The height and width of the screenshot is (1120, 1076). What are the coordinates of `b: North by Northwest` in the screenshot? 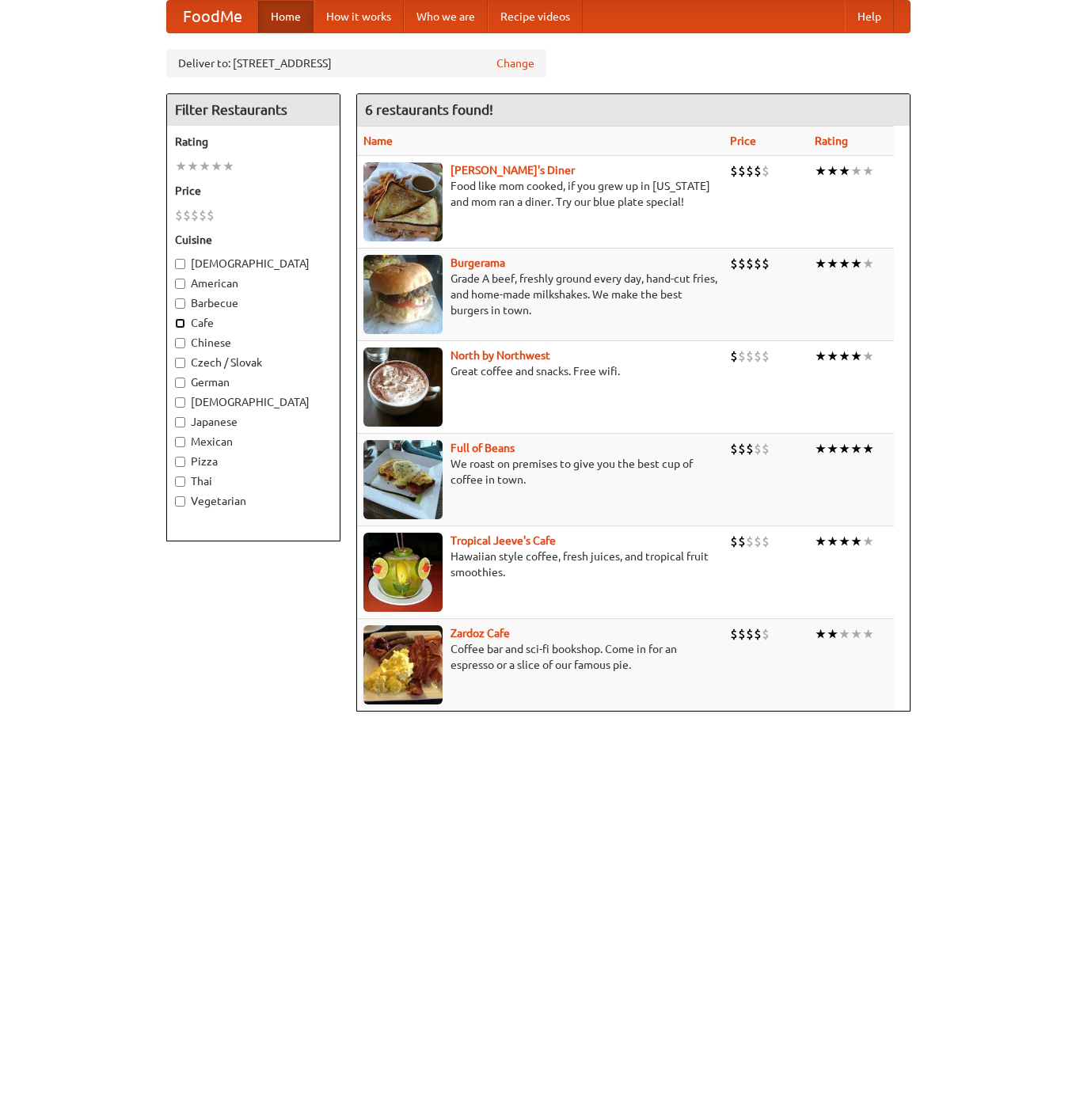 It's located at (500, 355).